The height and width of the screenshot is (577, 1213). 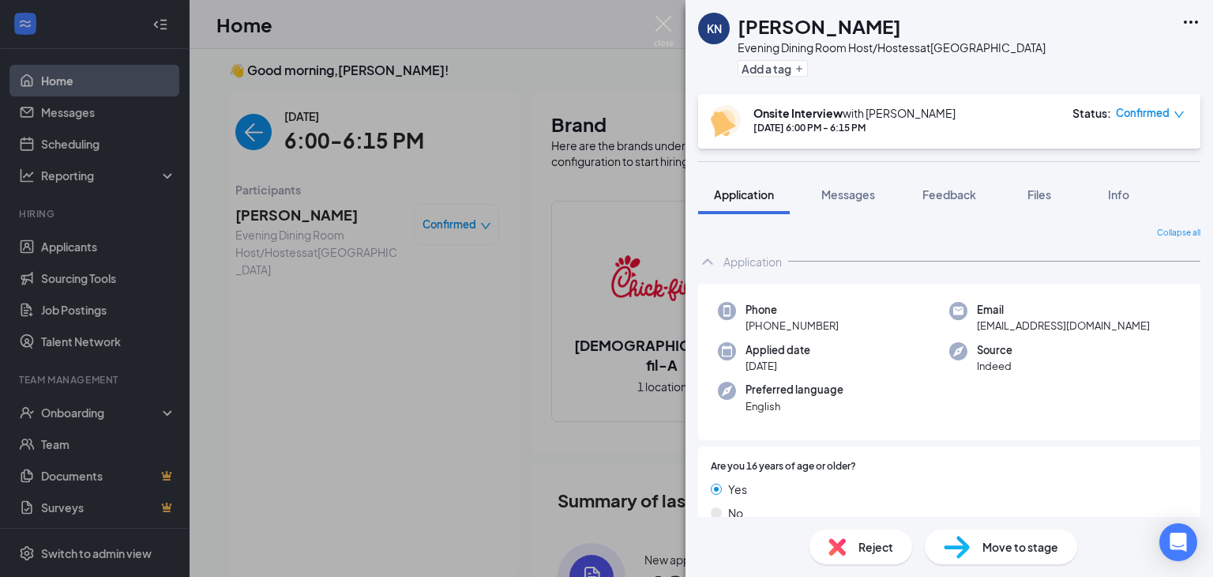 I want to click on span: Info, so click(x=1119, y=194).